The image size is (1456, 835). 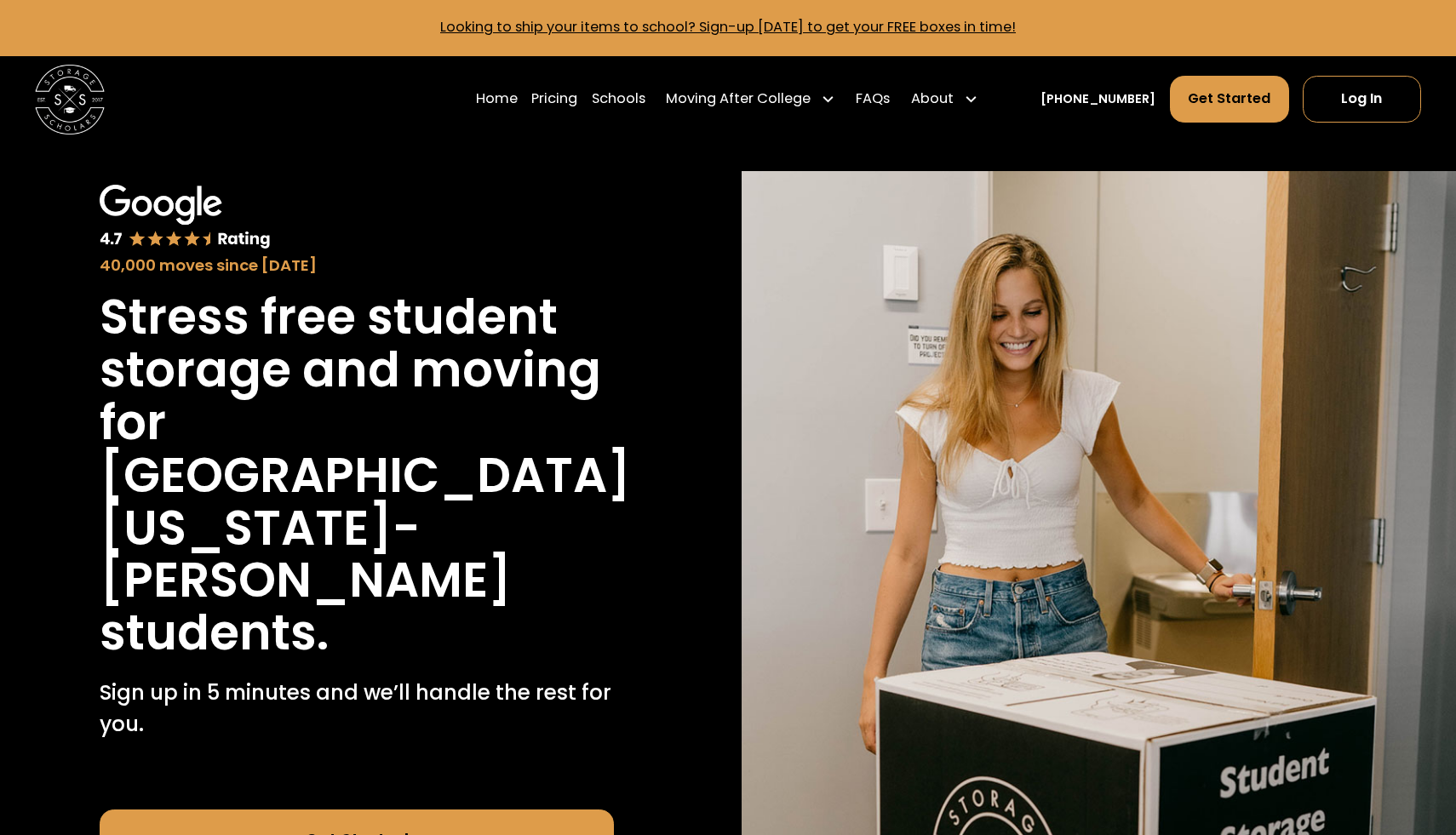 What do you see at coordinates (214, 634) in the screenshot?
I see `h1: students.` at bounding box center [214, 634].